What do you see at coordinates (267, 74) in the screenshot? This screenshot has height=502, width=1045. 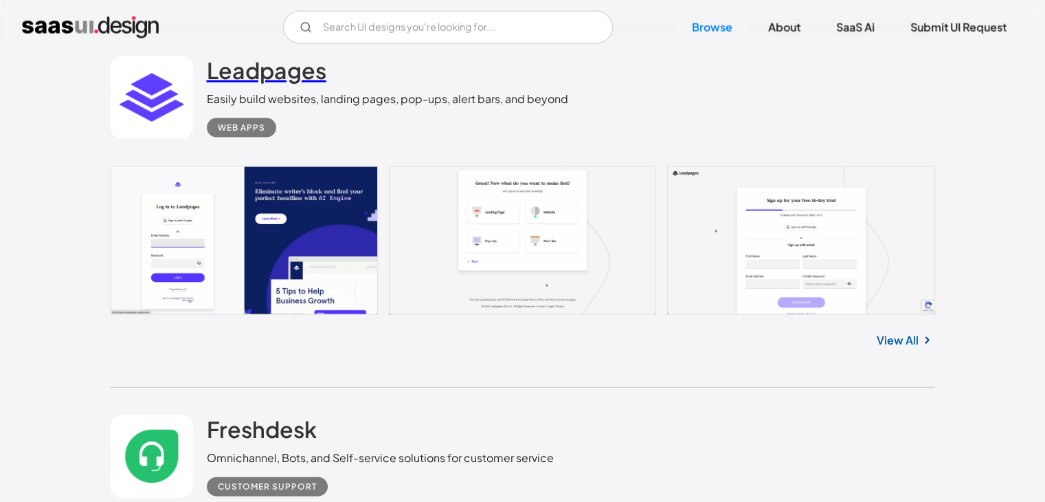 I see `a: Leadpages` at bounding box center [267, 74].